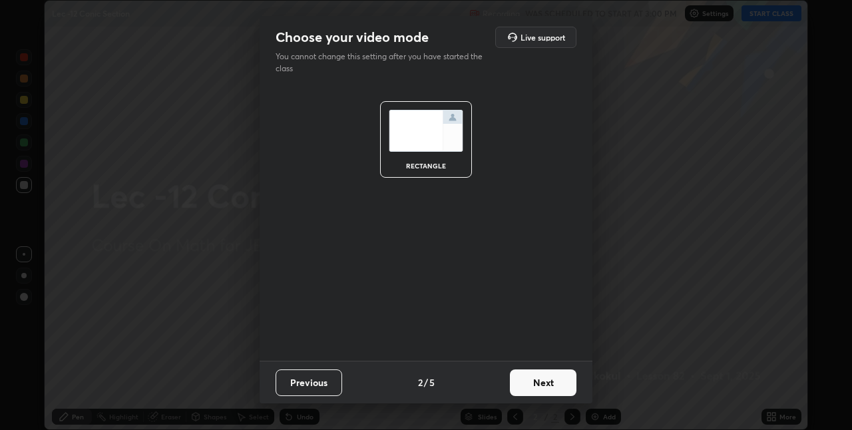 The height and width of the screenshot is (430, 852). Describe the element at coordinates (542, 37) in the screenshot. I see `h5: Live support` at that location.